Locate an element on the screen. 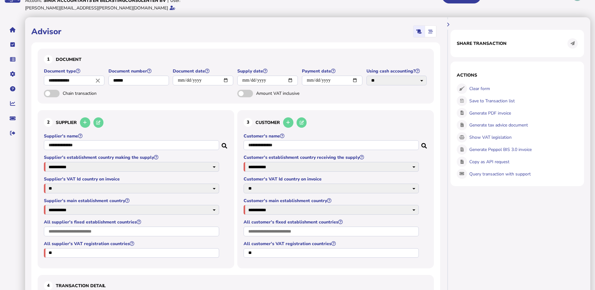 The height and width of the screenshot is (290, 595). h3: Customer is located at coordinates (336, 122).